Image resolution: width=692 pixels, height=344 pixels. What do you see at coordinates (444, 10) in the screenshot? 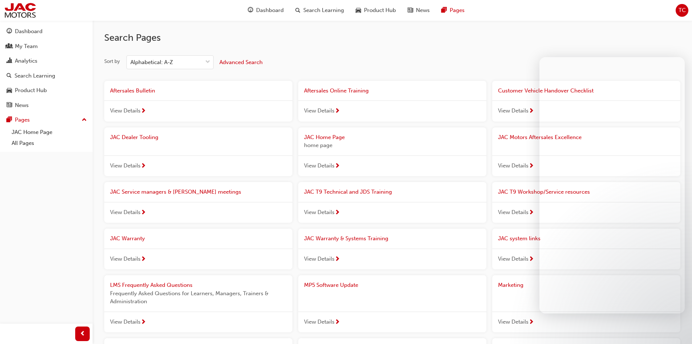
I see `span: pages-icon` at bounding box center [444, 10].